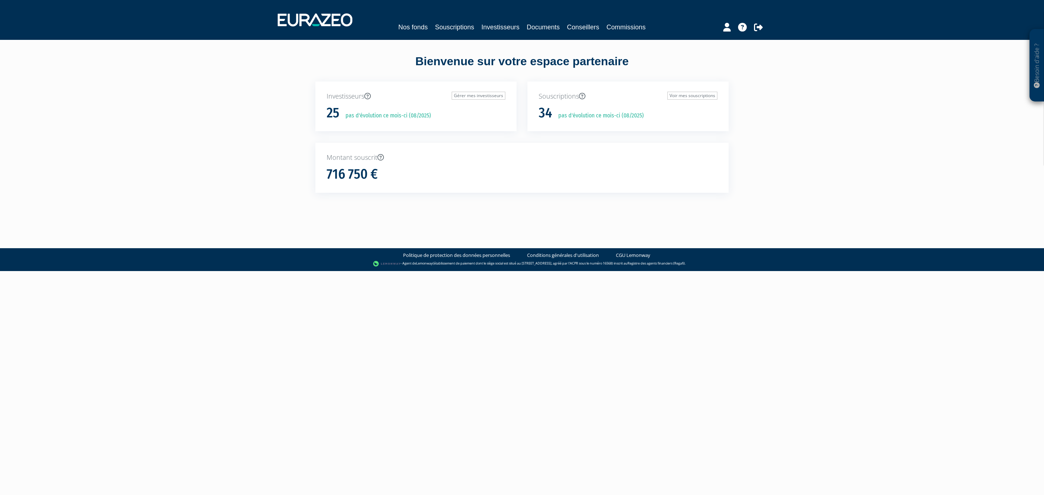  Describe the element at coordinates (315, 20) in the screenshot. I see `img: 1732889491-logotype_eurazeo_blanc_rvb.png` at that location.